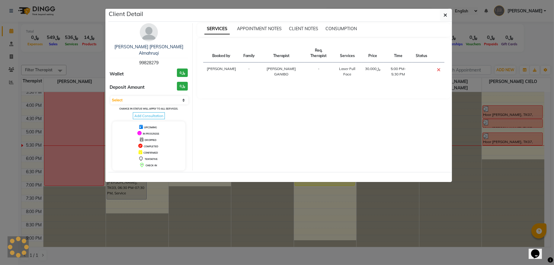 This screenshot has height=265, width=554. What do you see at coordinates (151, 146) in the screenshot?
I see `span: COMPLETED` at bounding box center [151, 146].